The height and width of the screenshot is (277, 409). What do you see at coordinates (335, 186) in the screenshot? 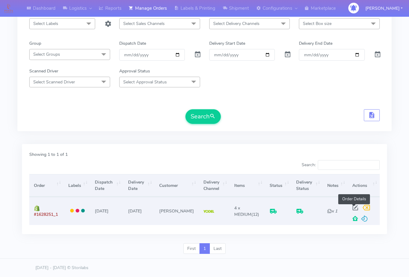
I see `th: Notes: activate to sort column ascending` at bounding box center [335, 186].